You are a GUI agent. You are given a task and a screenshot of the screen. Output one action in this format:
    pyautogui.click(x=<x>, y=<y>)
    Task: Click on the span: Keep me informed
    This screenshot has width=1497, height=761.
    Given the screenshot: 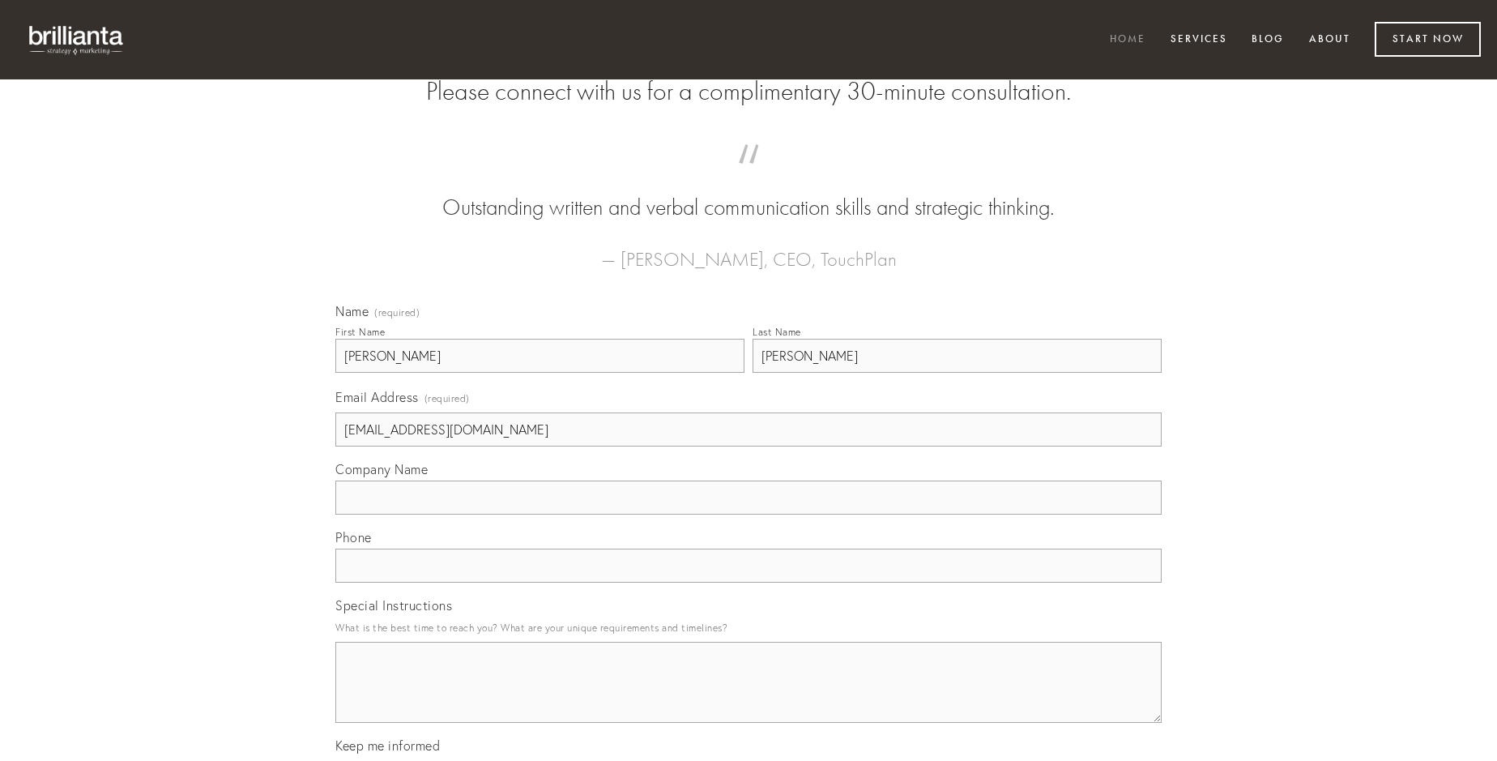 What is the action you would take?
    pyautogui.click(x=387, y=745)
    